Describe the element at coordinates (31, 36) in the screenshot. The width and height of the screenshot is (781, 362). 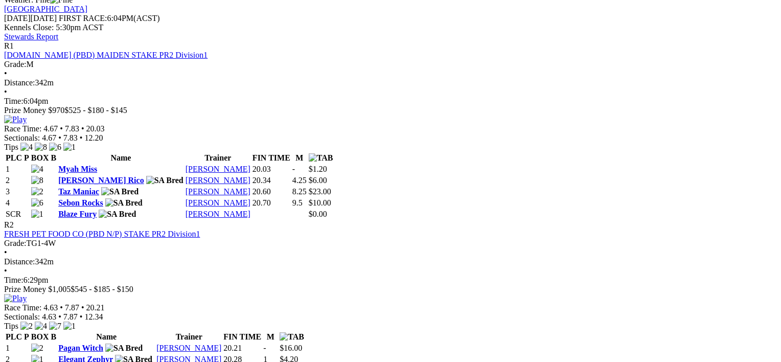
I see `a: Stewards Report` at that location.